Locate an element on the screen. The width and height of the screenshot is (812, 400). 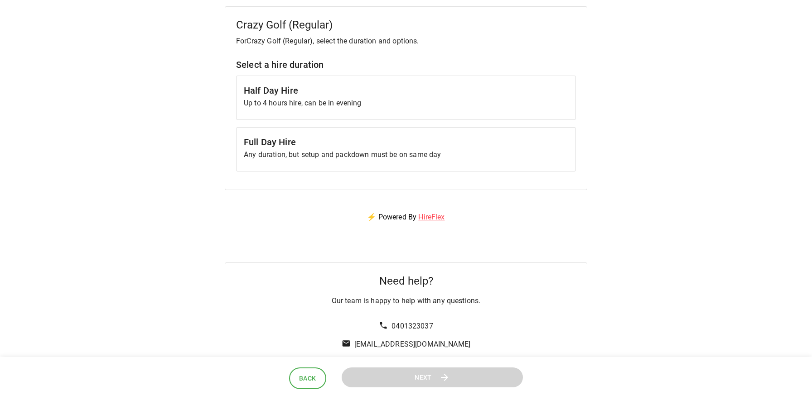
p: Our team is happy to help with any questions. is located at coordinates (406, 301).